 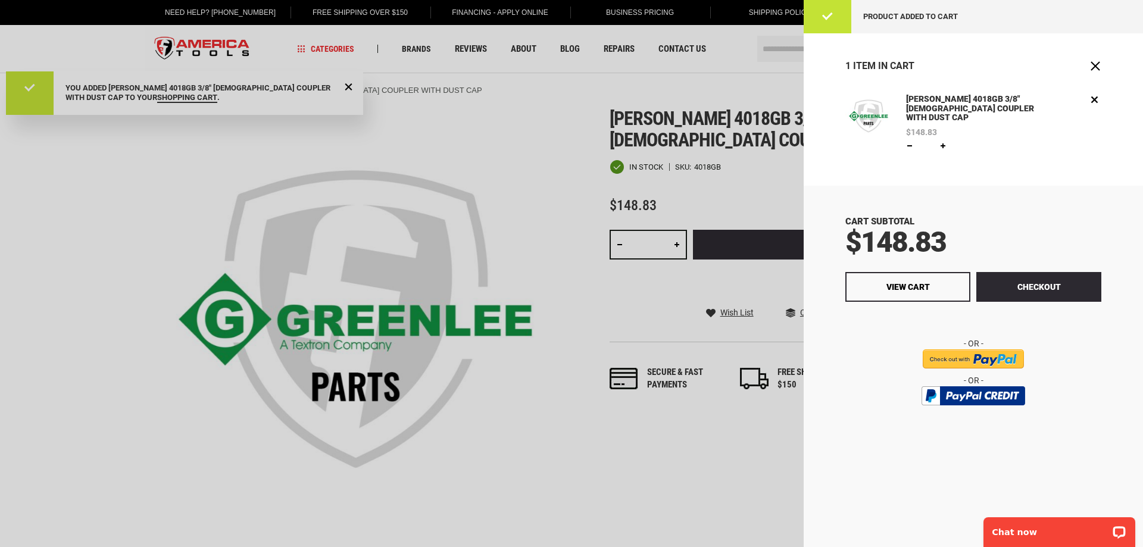 I want to click on img: GREENLEE 4018GB 3/8" FEMALE COUPLER WITH DUST CAP, so click(x=869, y=116).